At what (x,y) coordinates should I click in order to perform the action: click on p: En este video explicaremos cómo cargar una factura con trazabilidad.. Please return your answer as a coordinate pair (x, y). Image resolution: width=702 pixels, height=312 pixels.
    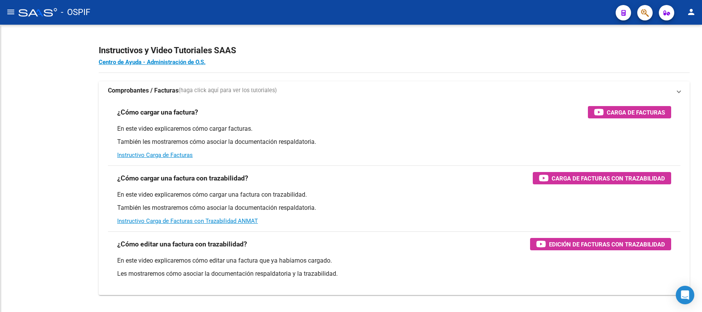
    Looking at the image, I should click on (394, 195).